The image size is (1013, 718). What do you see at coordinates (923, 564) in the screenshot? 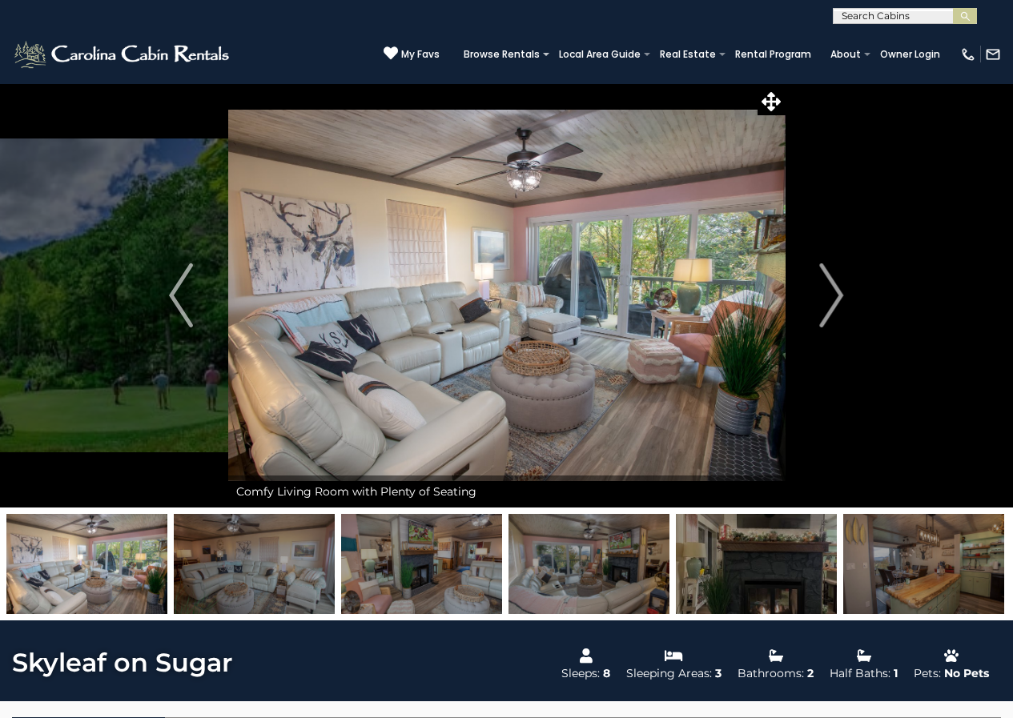
I see `img: 163271272` at bounding box center [923, 564].